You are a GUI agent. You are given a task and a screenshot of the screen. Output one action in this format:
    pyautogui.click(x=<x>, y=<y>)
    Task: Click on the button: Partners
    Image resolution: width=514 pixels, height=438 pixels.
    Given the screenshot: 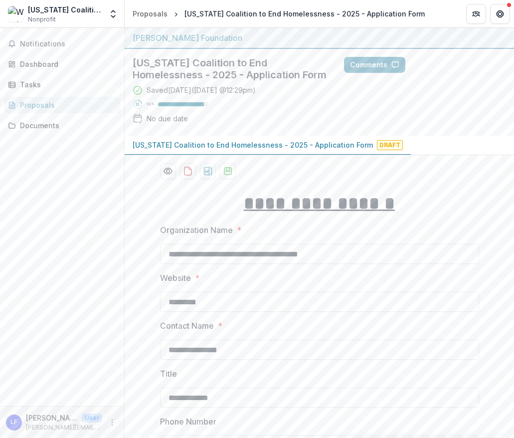 What is the action you would take?
    pyautogui.click(x=476, y=14)
    